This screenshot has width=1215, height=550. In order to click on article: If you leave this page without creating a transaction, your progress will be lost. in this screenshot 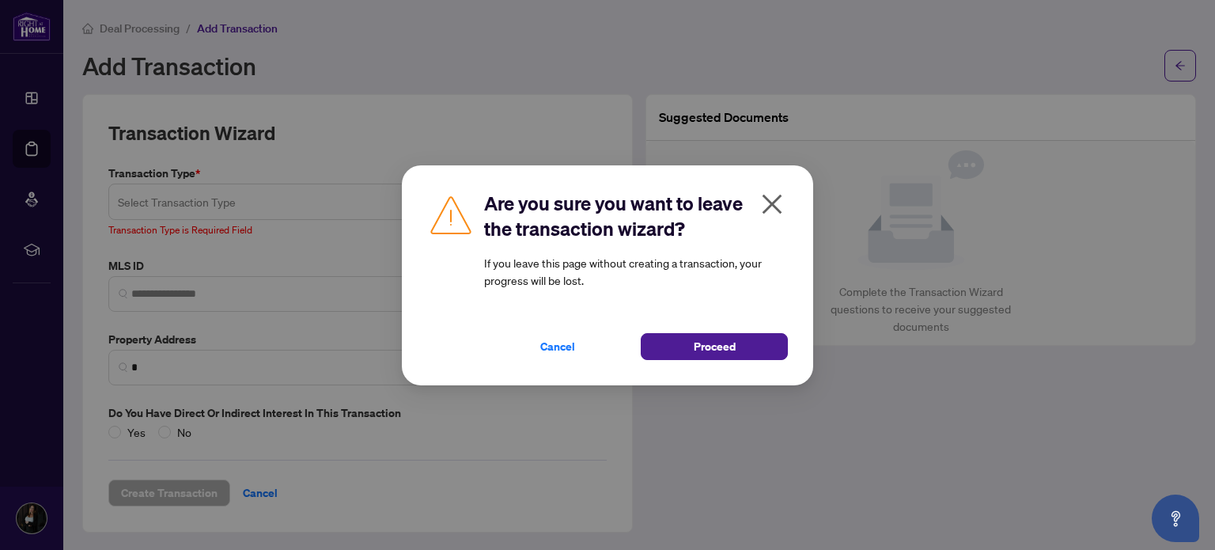, I will do `click(636, 271)`.